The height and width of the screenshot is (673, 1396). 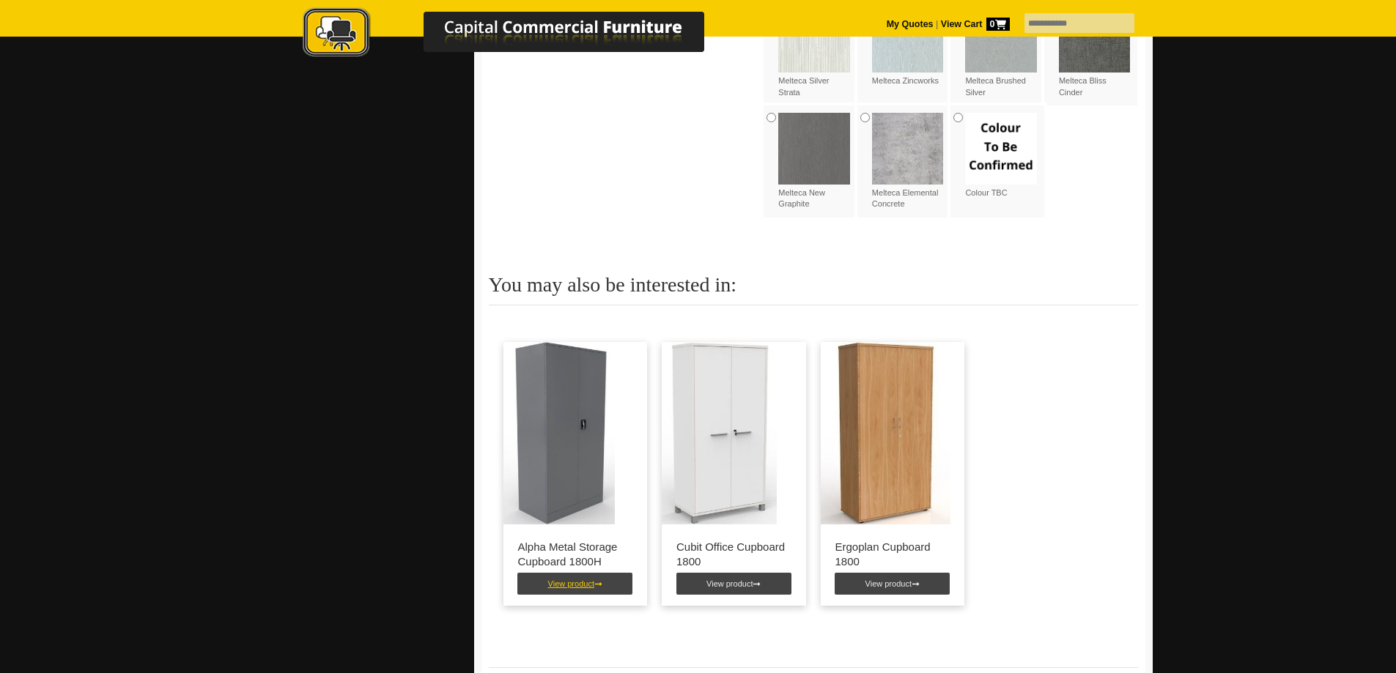 I want to click on label: Melteca Brushed Silver, so click(x=1001, y=49).